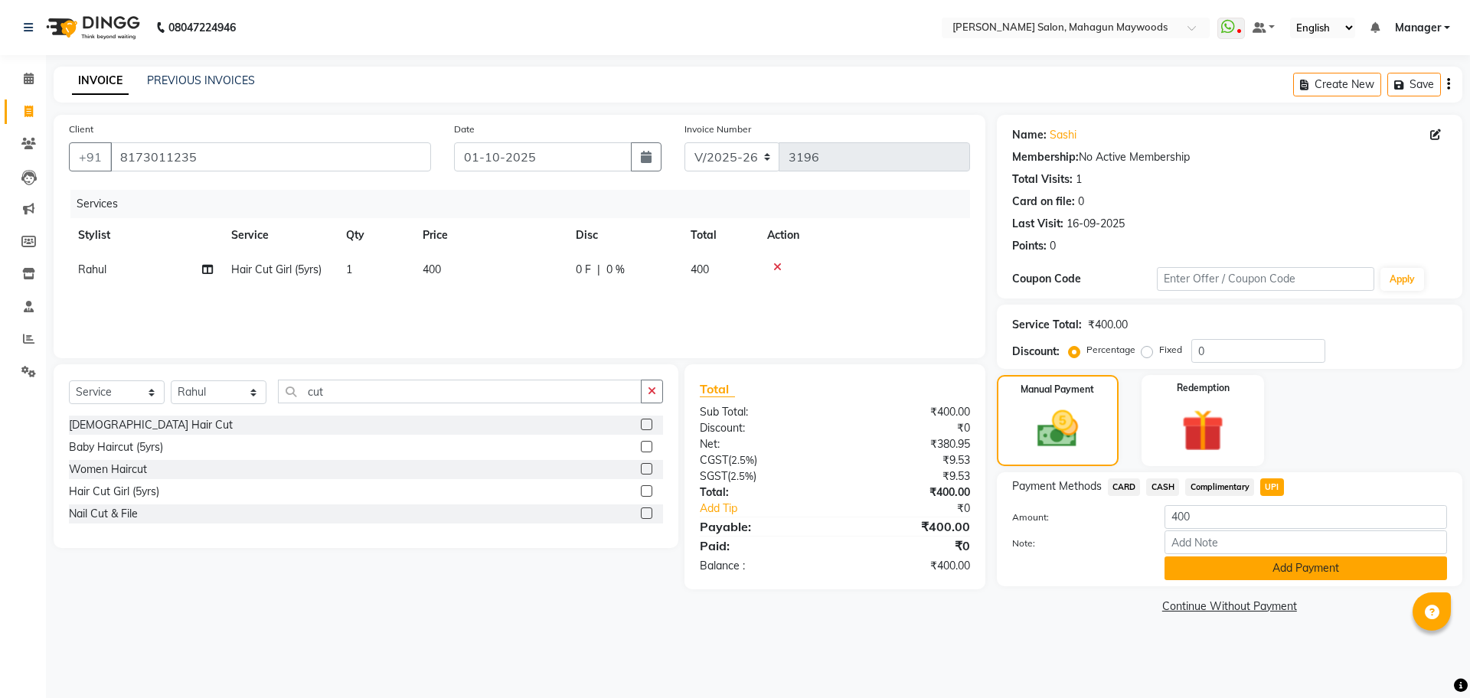  I want to click on span: 0 F, so click(583, 269).